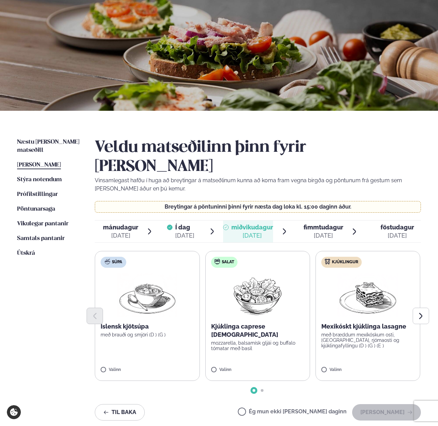  Describe the element at coordinates (147, 327) in the screenshot. I see `p: Íslensk kjötsúpa` at that location.